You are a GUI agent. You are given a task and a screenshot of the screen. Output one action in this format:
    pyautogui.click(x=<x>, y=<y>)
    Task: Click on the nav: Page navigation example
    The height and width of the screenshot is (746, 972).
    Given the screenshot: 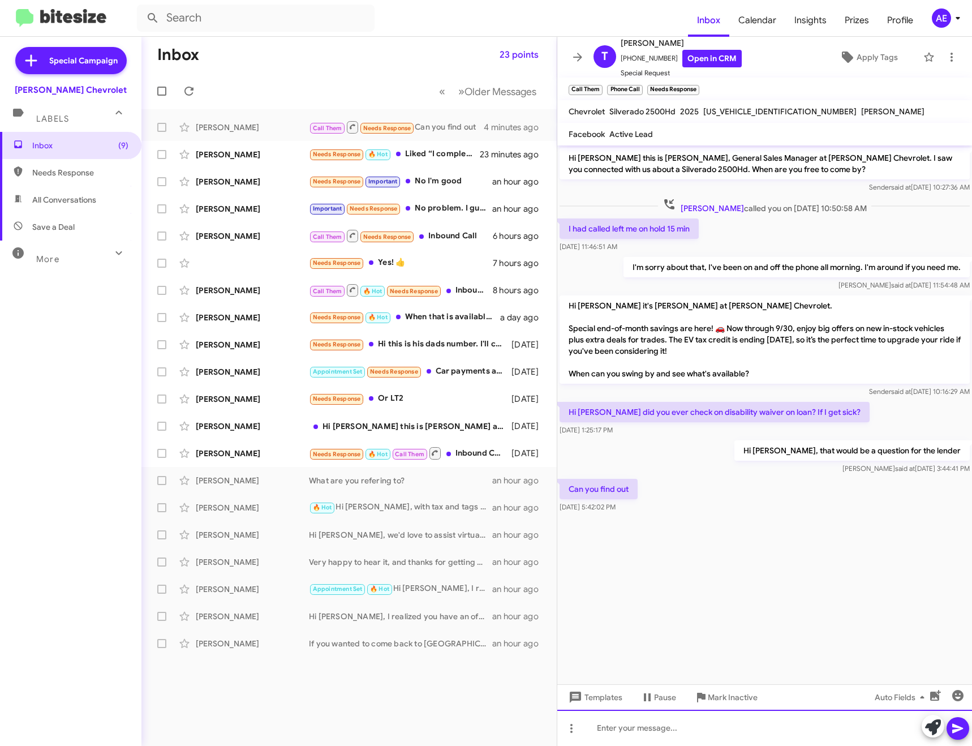 What is the action you would take?
    pyautogui.click(x=488, y=91)
    